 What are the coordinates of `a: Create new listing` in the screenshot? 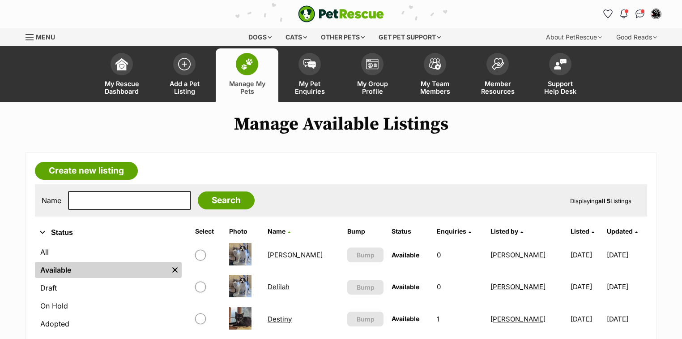 It's located at (86, 171).